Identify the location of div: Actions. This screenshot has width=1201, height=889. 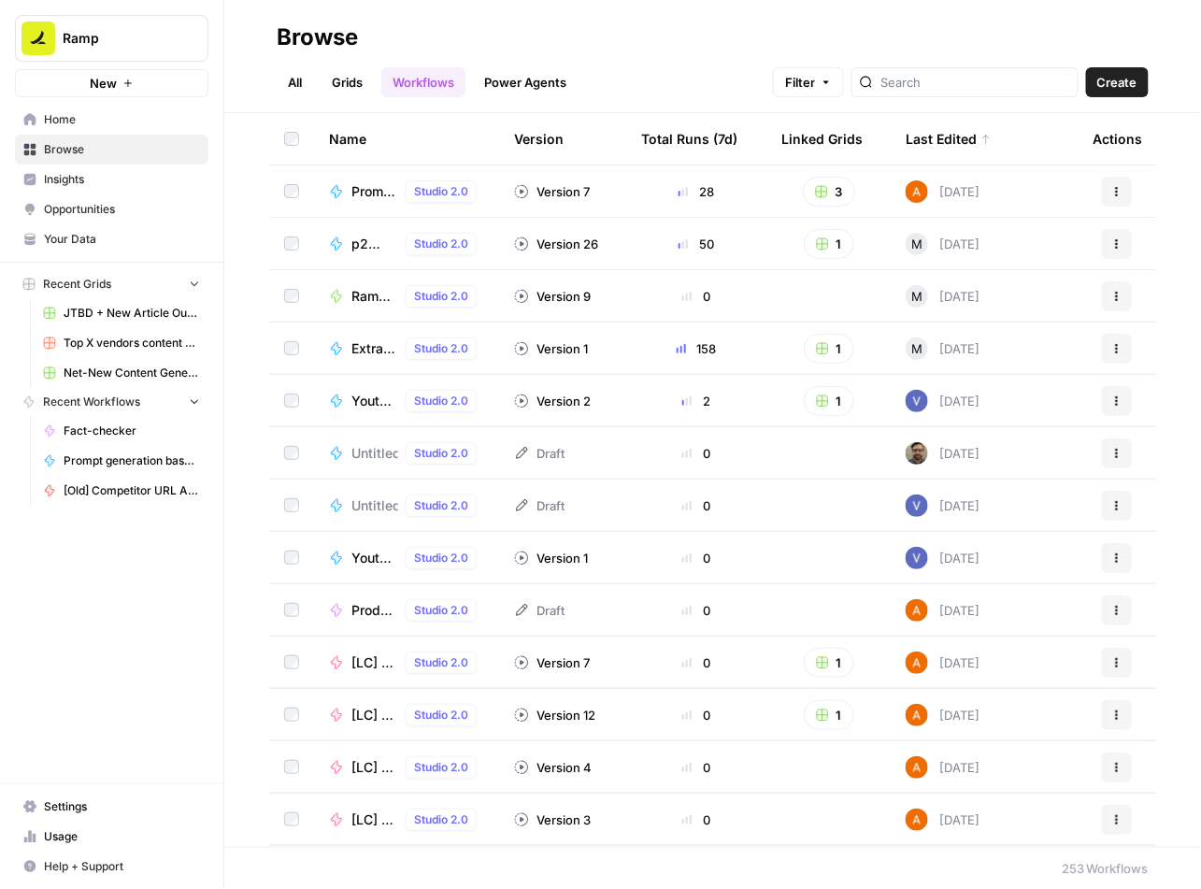
(1117, 138).